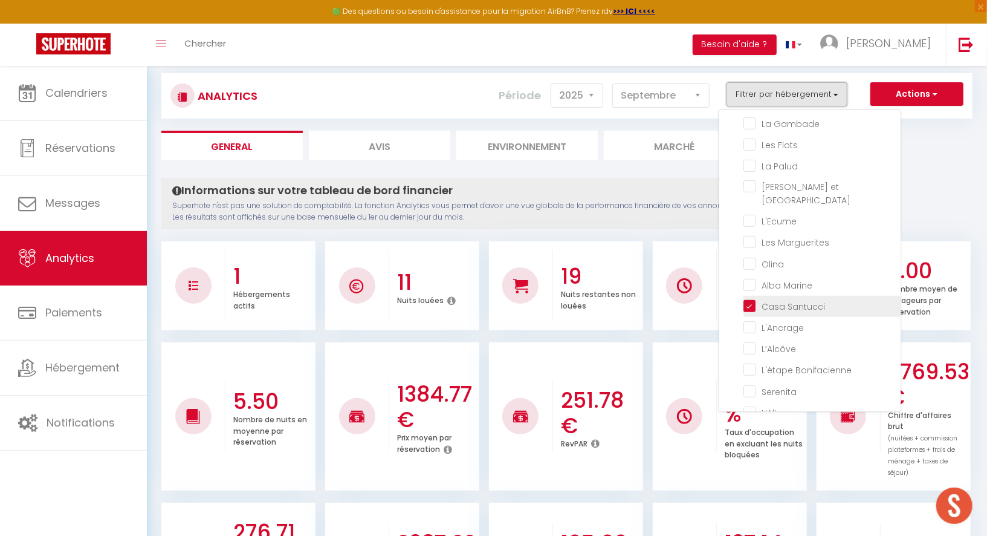  Describe the element at coordinates (273, 401) in the screenshot. I see `h3: 5.50` at that location.